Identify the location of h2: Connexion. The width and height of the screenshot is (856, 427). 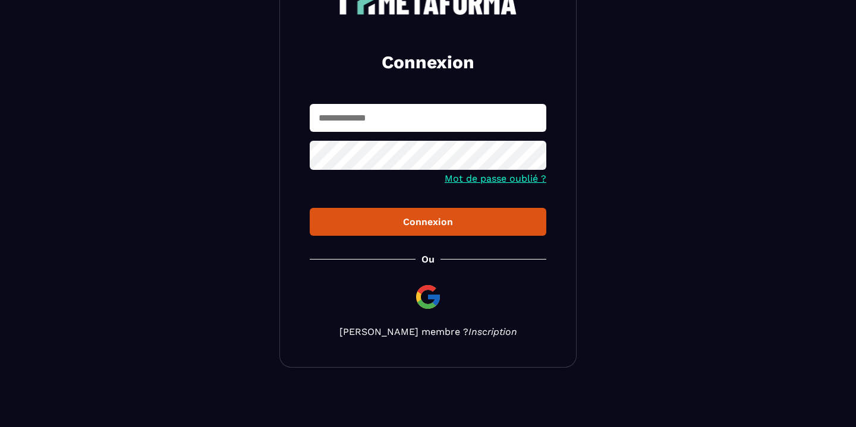
(428, 62).